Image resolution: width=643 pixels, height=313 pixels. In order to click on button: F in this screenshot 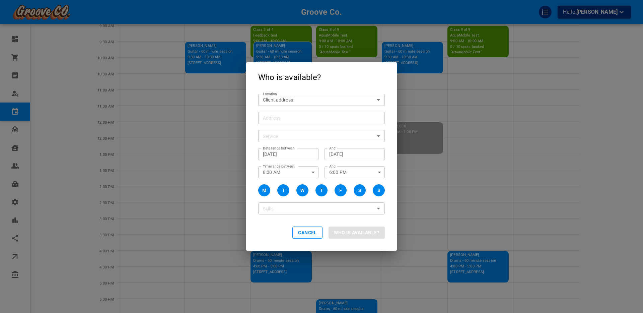, I will do `click(340, 190)`.